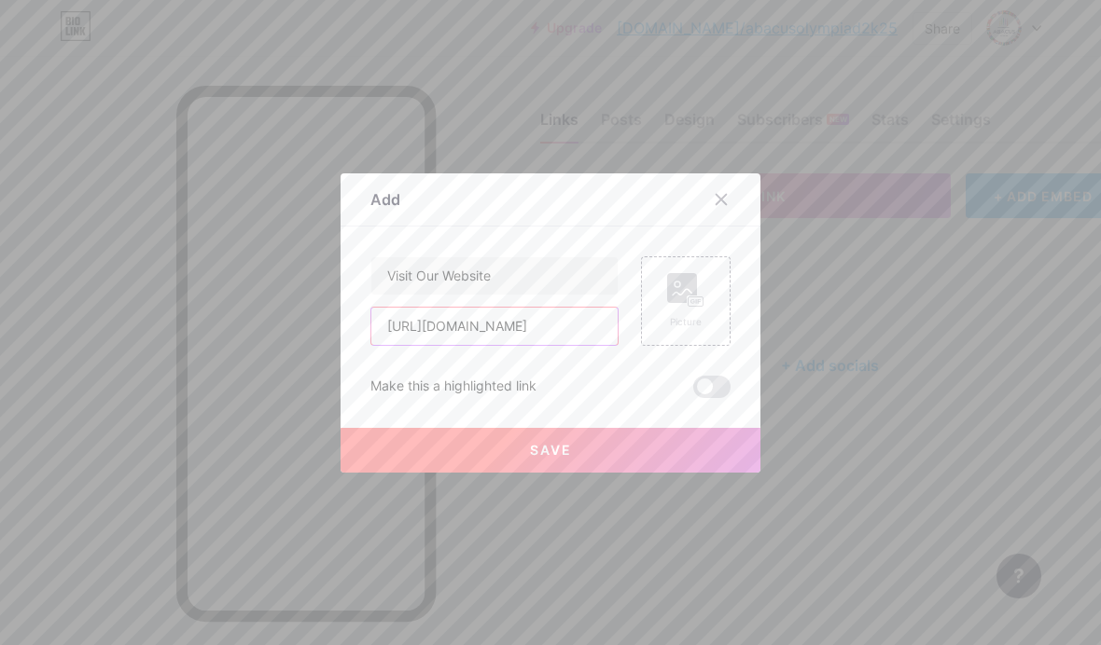 The image size is (1101, 645). Describe the element at coordinates (385, 200) in the screenshot. I see `div: Add` at that location.